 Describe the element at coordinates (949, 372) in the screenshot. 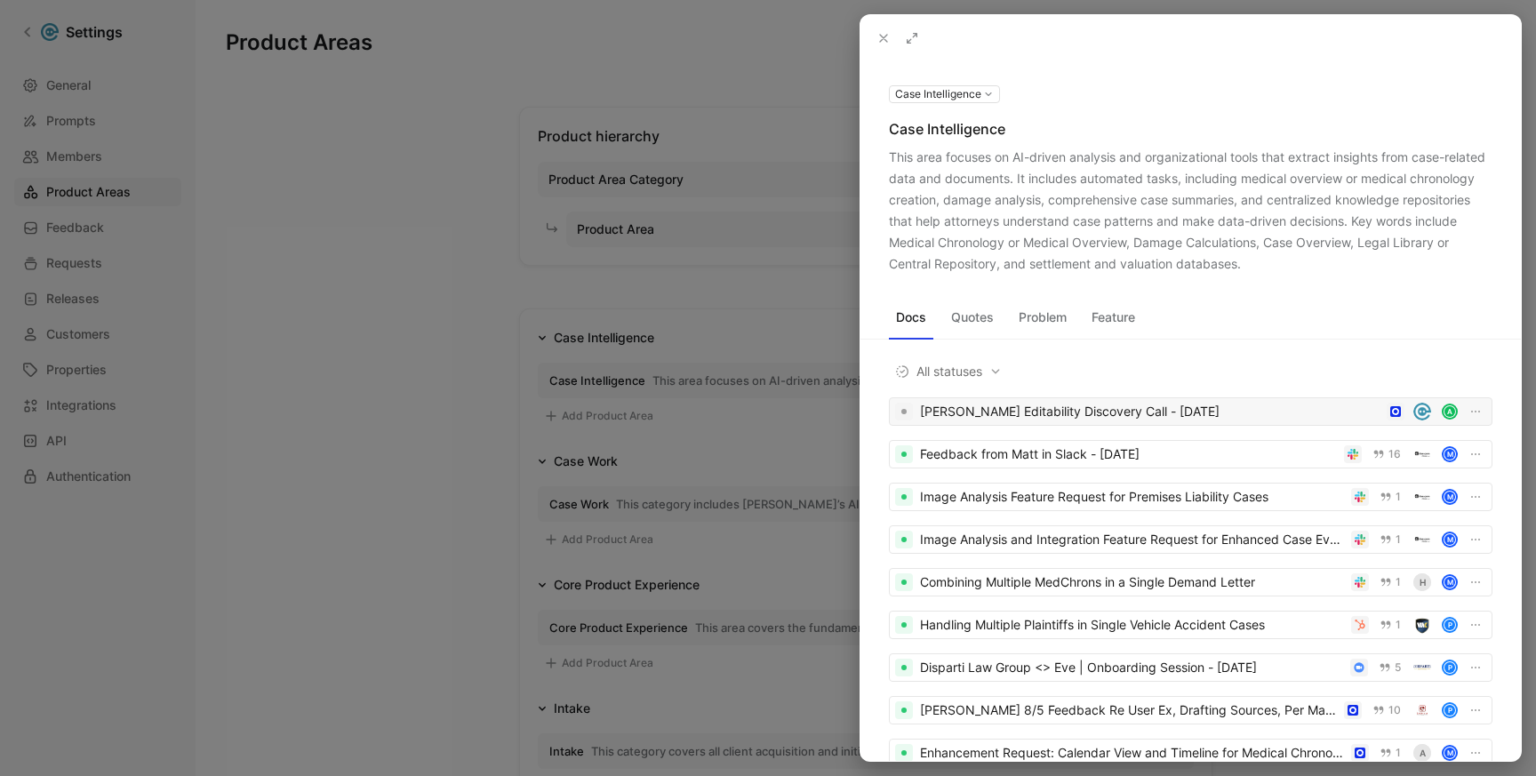

I see `button: All statuses` at that location.